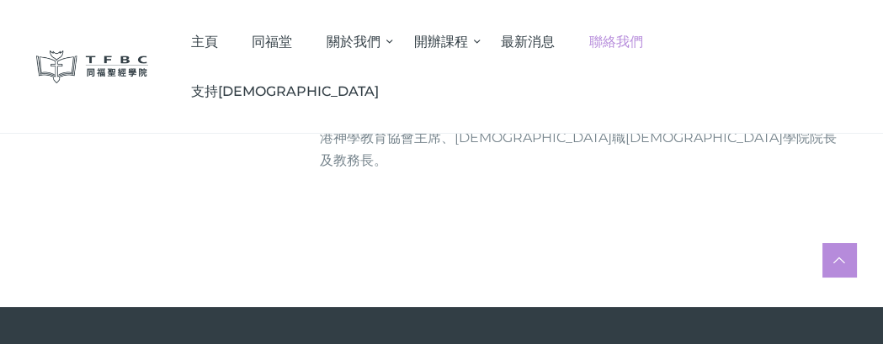 The height and width of the screenshot is (344, 883). I want to click on a: Scroll to top, so click(839, 260).